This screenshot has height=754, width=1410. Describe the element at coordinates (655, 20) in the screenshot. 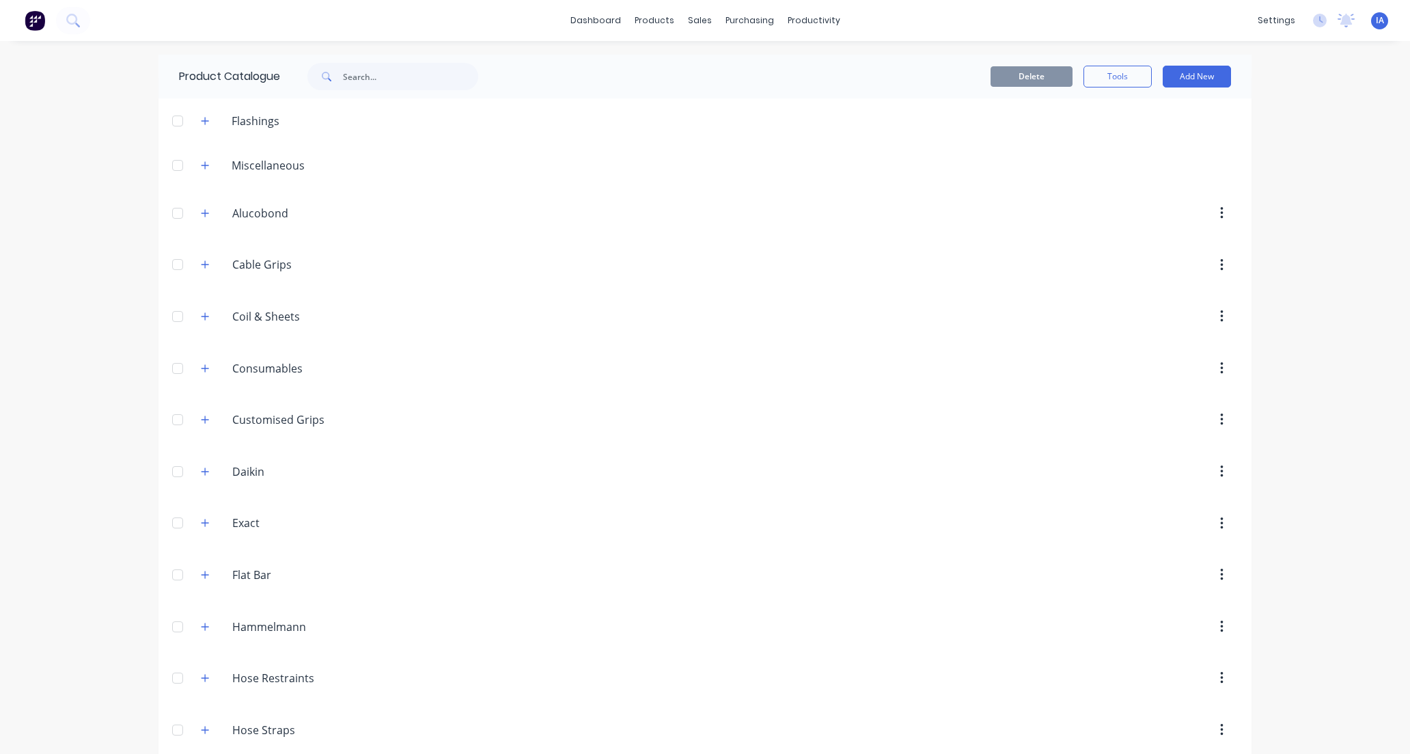

I see `div: products` at that location.